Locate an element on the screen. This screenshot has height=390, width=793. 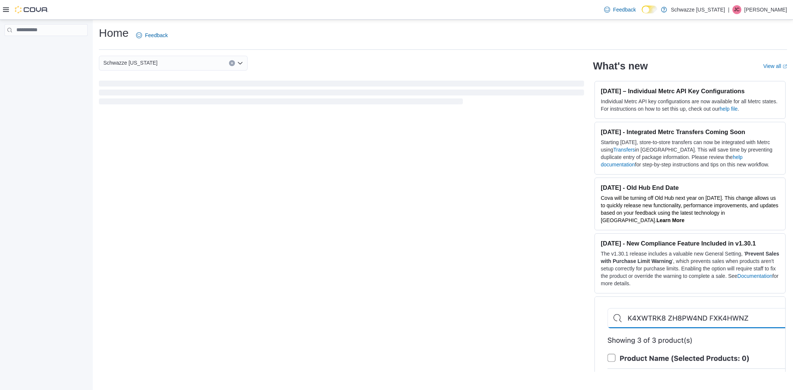
div: Justin Cleer is located at coordinates (737, 10).